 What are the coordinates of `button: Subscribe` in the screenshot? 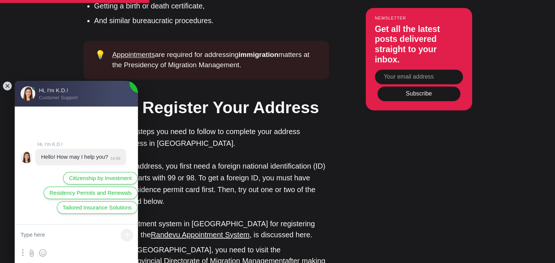 It's located at (419, 94).